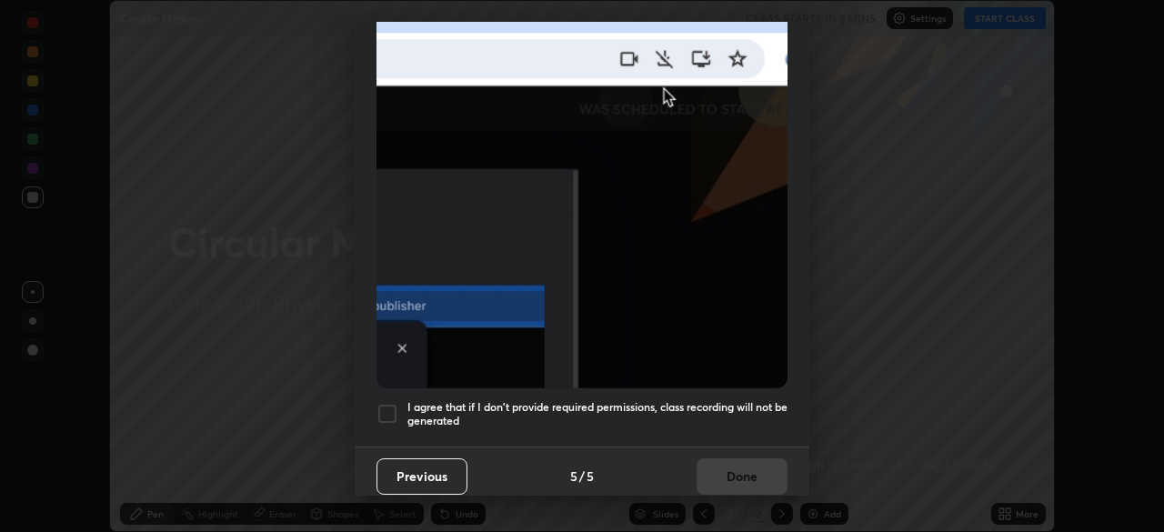  I want to click on button: Previous, so click(422, 477).